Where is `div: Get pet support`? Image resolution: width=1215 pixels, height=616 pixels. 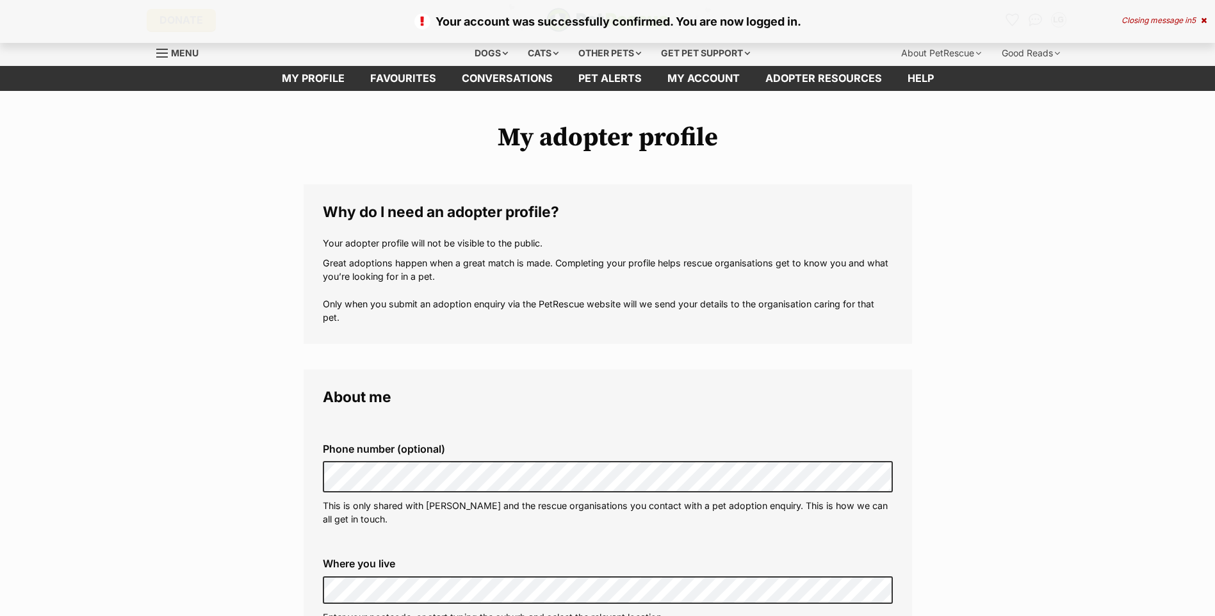
div: Get pet support is located at coordinates (705, 53).